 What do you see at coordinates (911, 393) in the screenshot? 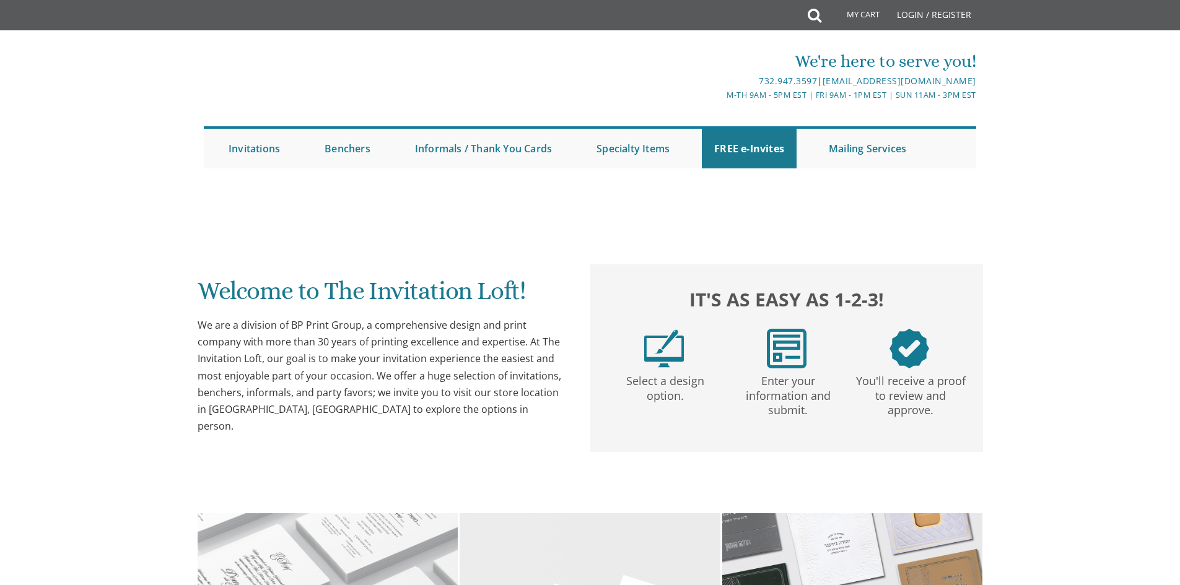
I see `p: You'll receive a proof to review and approve.` at bounding box center [911, 393].